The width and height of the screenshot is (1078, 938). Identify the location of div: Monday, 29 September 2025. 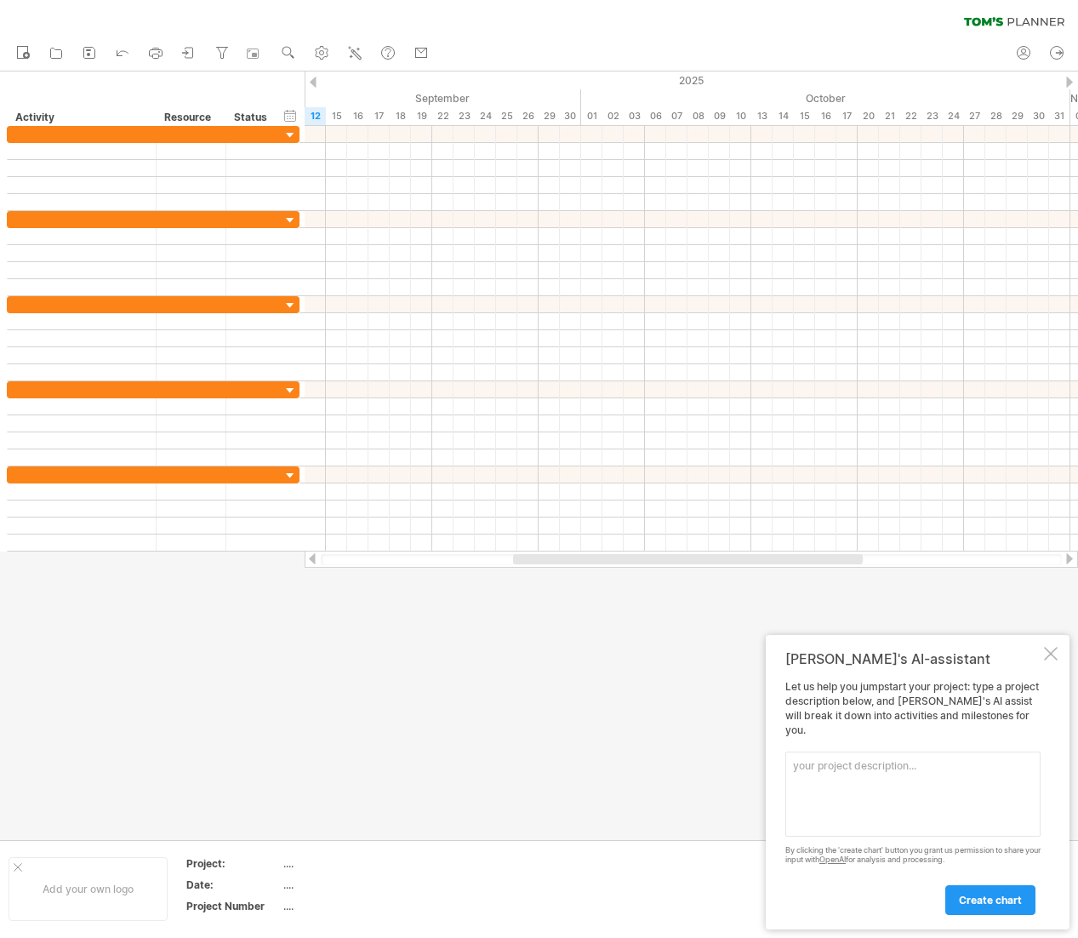
(549, 116).